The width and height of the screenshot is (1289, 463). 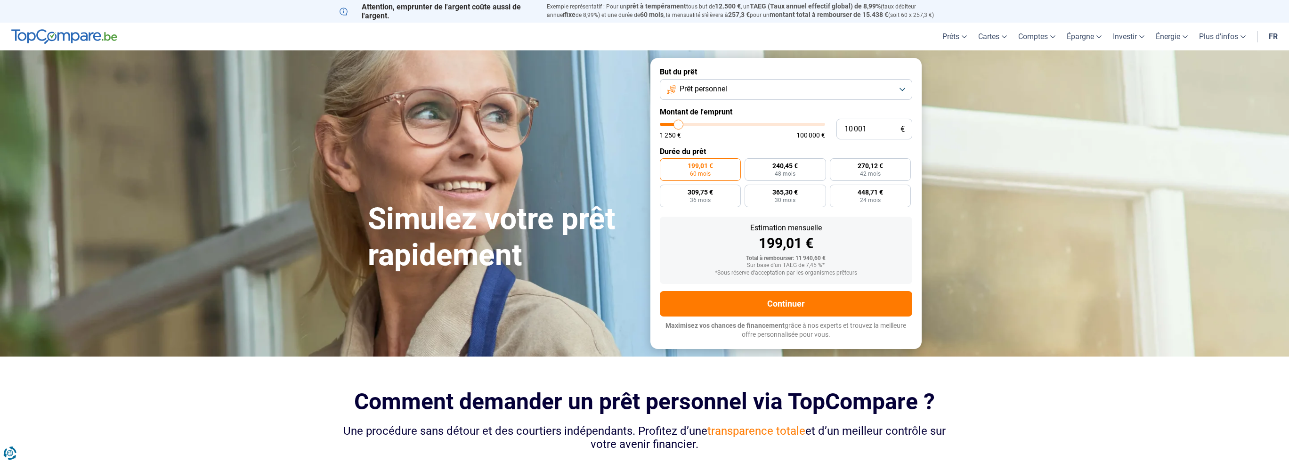 What do you see at coordinates (645, 438) in the screenshot?
I see `div: Une procédure sans détour et des courtiers indépendants. Profitez d’une et d’un meilleur contrôle...` at bounding box center [645, 438].